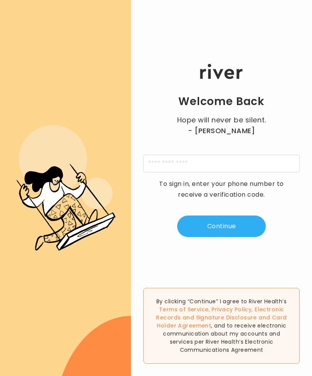 Image resolution: width=312 pixels, height=376 pixels. Describe the element at coordinates (221, 326) in the screenshot. I see `div: By clicking “Continue” I agree to River Health’s` at that location.